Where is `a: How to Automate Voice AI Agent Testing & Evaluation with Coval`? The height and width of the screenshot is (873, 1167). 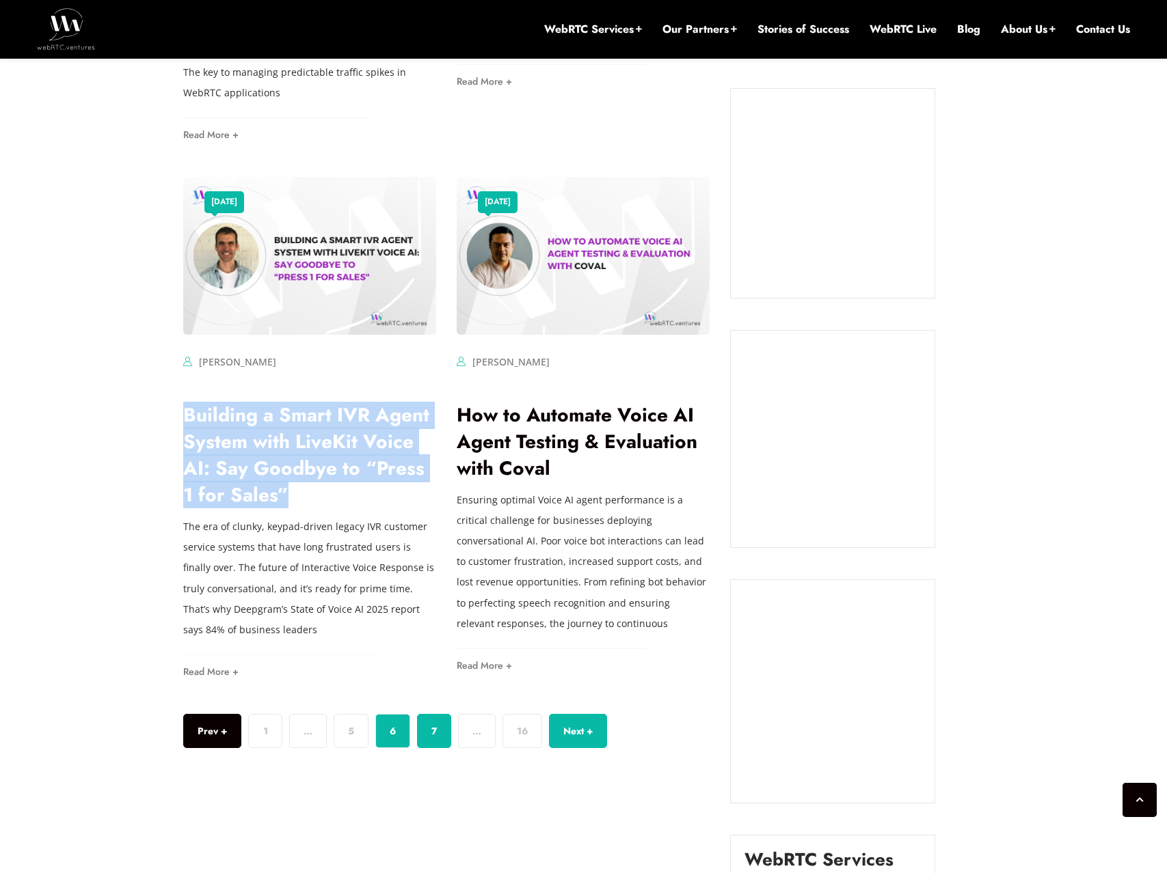
a: How to Automate Voice AI Agent Testing & Evaluation with Coval is located at coordinates (577, 441).